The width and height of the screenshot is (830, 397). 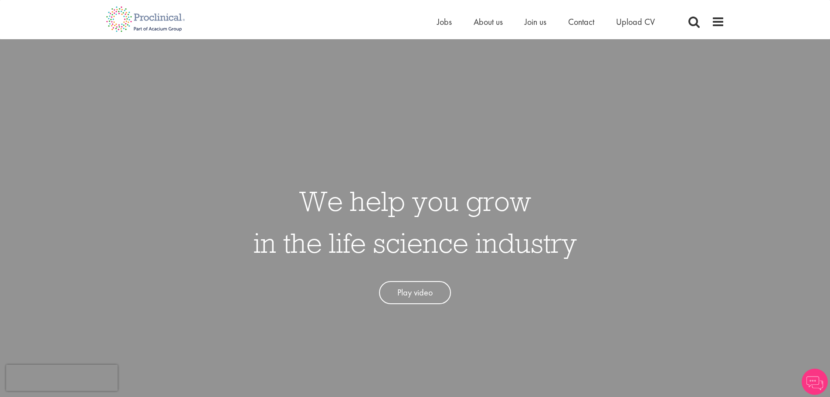 I want to click on a: Contact, so click(x=581, y=22).